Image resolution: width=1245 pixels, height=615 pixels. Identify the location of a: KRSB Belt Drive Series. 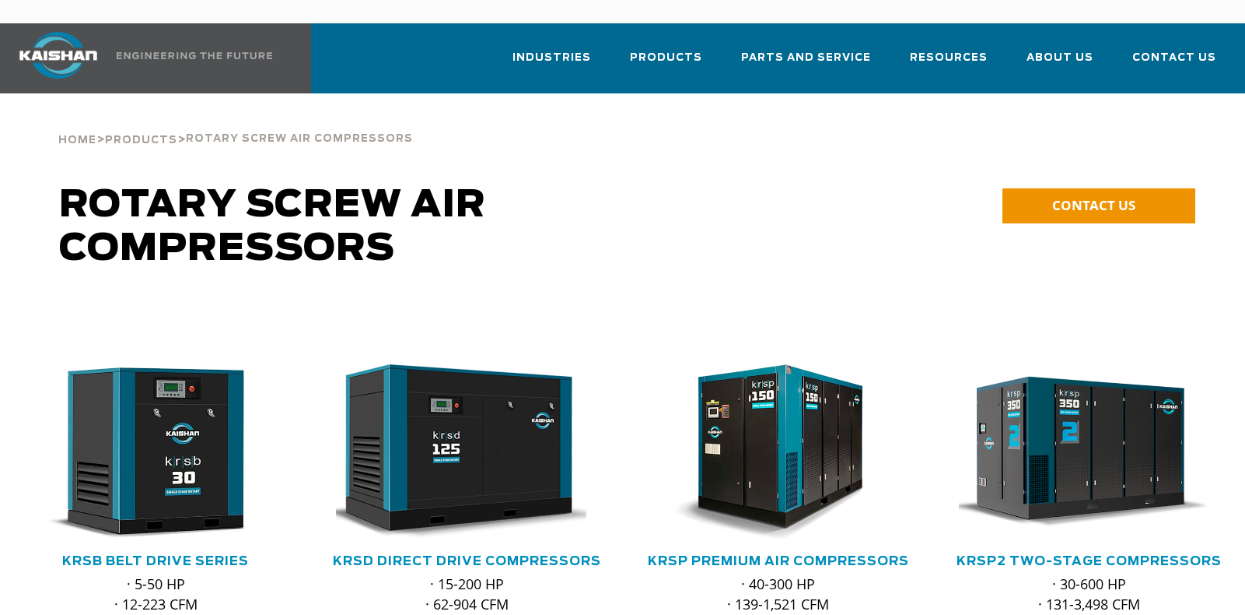
(156, 561).